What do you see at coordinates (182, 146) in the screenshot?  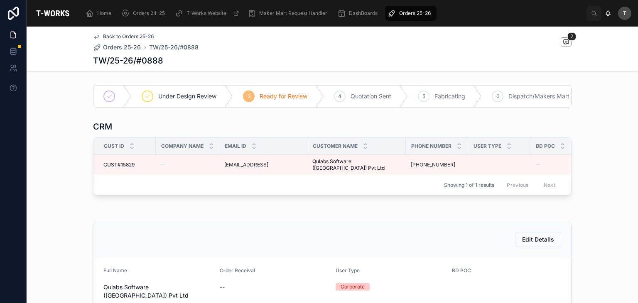 I see `span: Company Name` at bounding box center [182, 146].